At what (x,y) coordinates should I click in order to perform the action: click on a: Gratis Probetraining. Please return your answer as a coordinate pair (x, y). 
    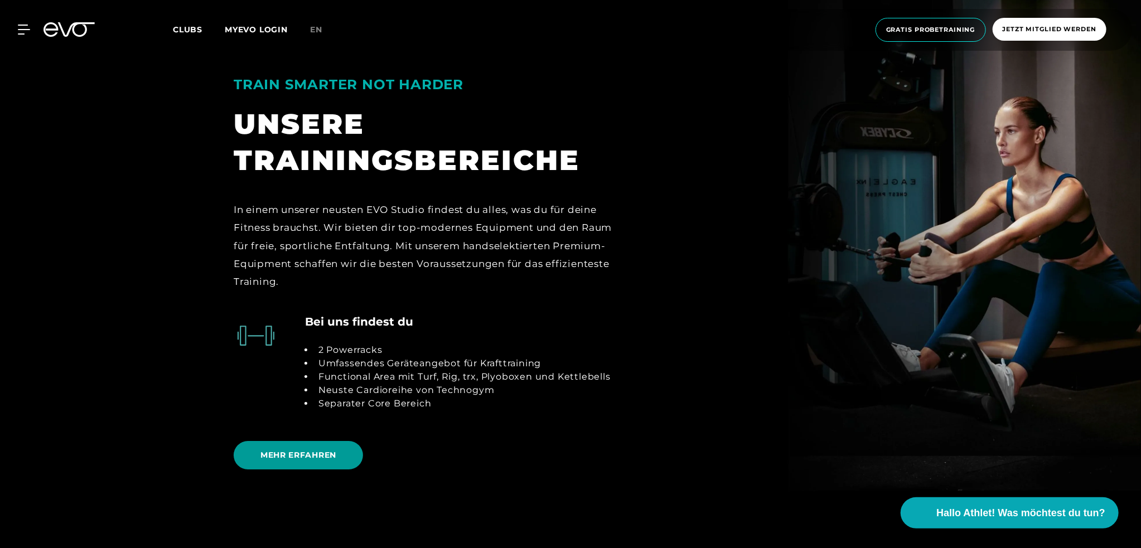
    Looking at the image, I should click on (931, 30).